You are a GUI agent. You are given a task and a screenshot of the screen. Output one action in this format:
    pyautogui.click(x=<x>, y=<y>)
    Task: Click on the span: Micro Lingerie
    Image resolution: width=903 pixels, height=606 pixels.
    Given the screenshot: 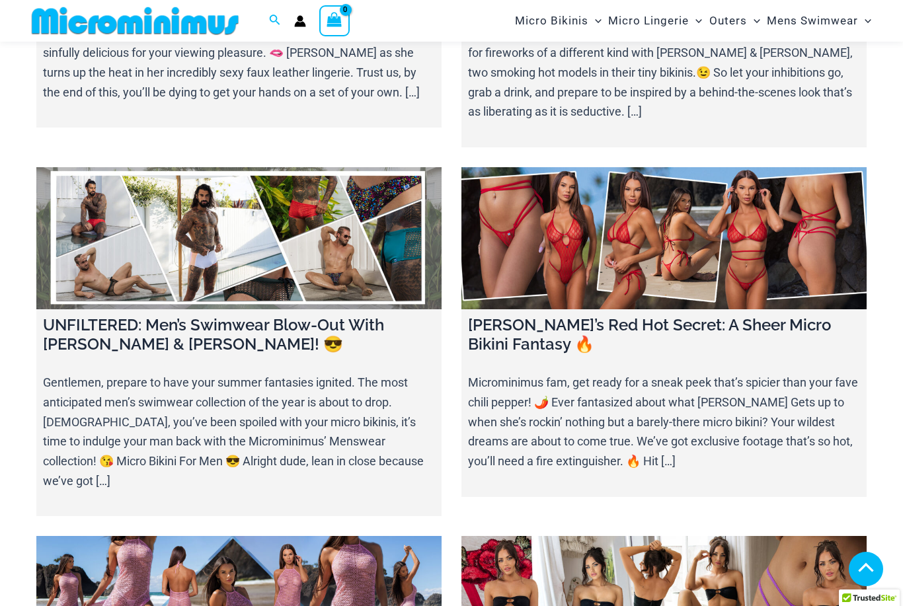 What is the action you would take?
    pyautogui.click(x=649, y=20)
    